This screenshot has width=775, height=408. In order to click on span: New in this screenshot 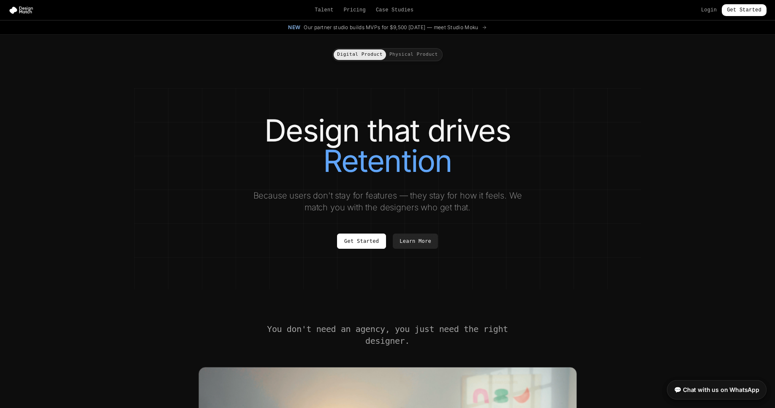, I will do `click(294, 27)`.